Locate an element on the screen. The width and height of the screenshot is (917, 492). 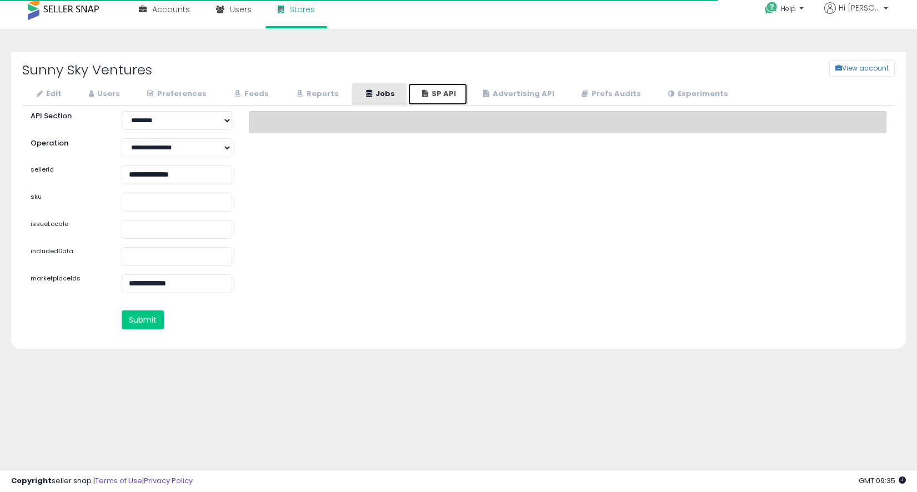
span: Accounts is located at coordinates (171, 9).